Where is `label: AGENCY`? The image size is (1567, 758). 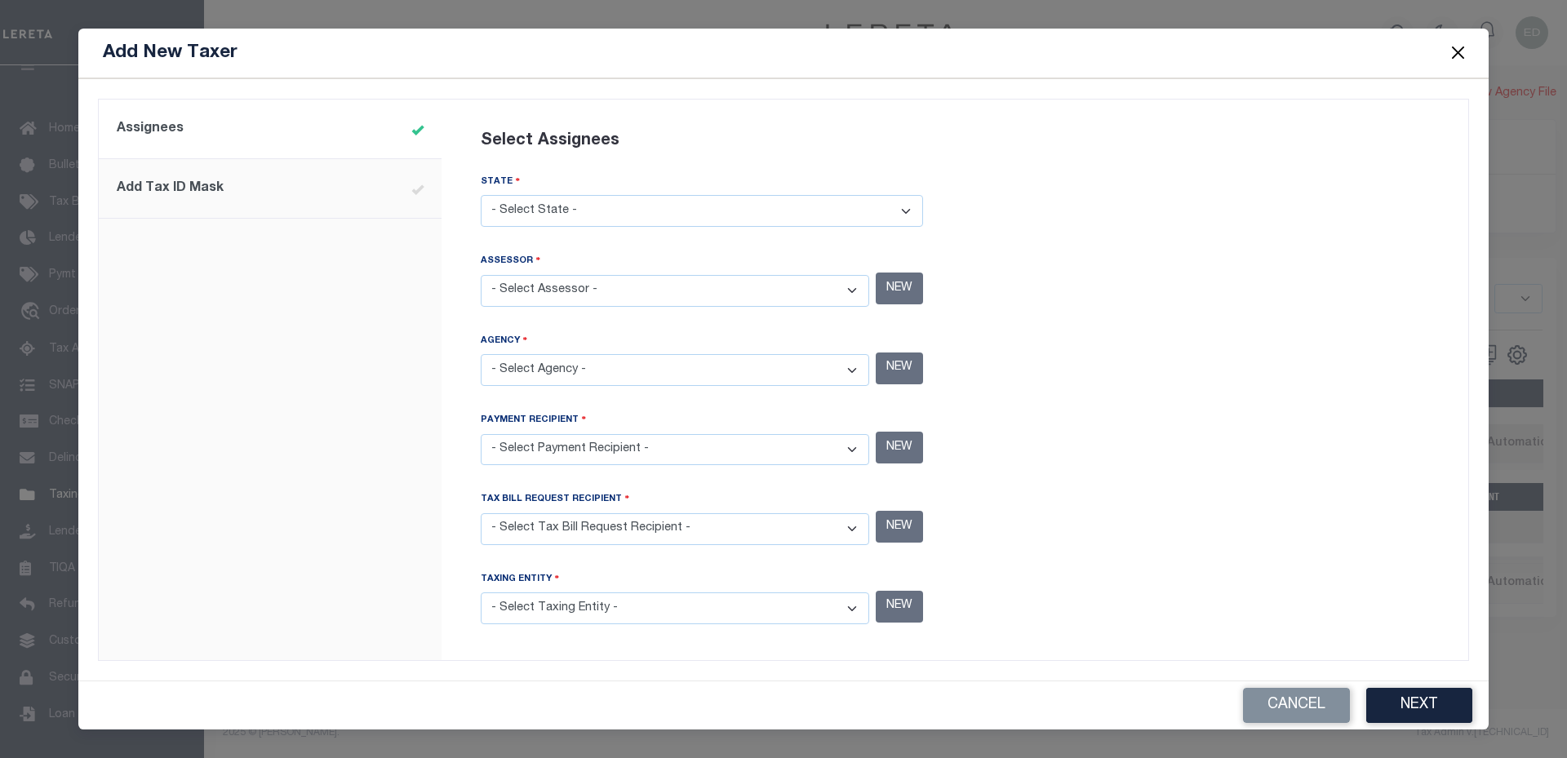
label: AGENCY is located at coordinates (504, 340).